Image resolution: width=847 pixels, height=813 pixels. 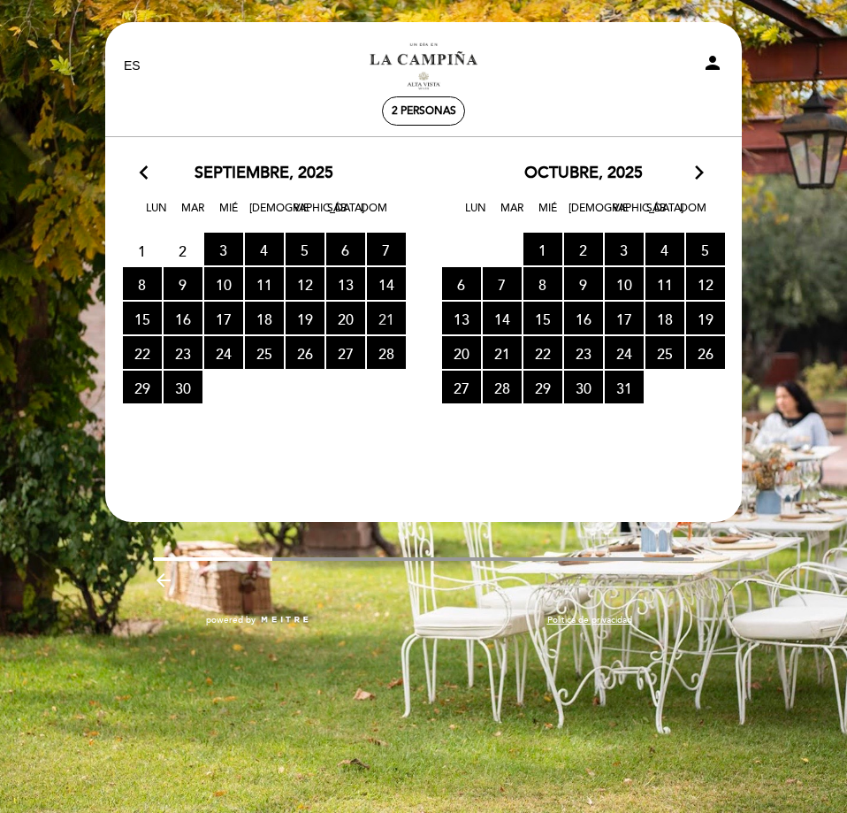 What do you see at coordinates (264, 173) in the screenshot?
I see `span: septiembre, 2025` at bounding box center [264, 173].